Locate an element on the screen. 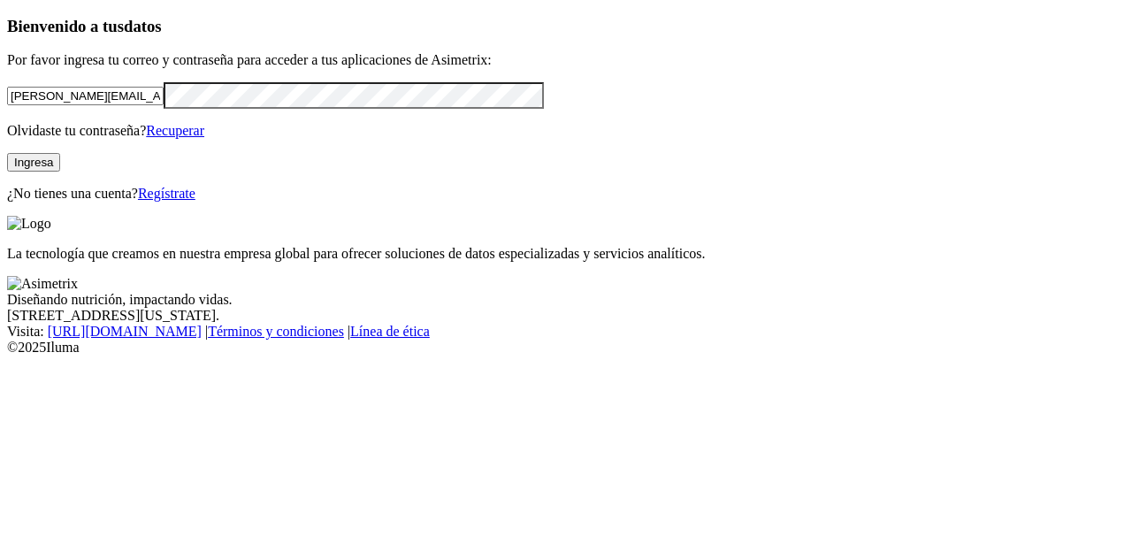  p: ¿No tienes una cuenta? is located at coordinates (566, 194).